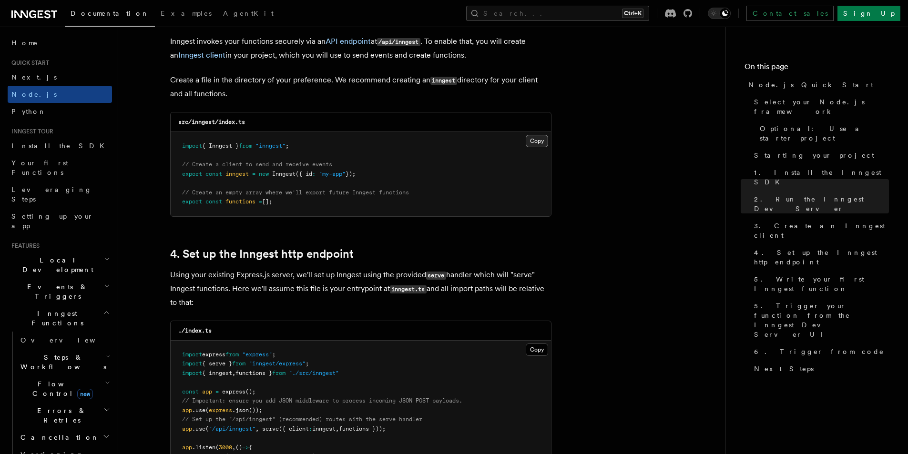 The width and height of the screenshot is (908, 454). What do you see at coordinates (821, 177) in the screenshot?
I see `span: 1. Install the Inngest SDK` at bounding box center [821, 177].